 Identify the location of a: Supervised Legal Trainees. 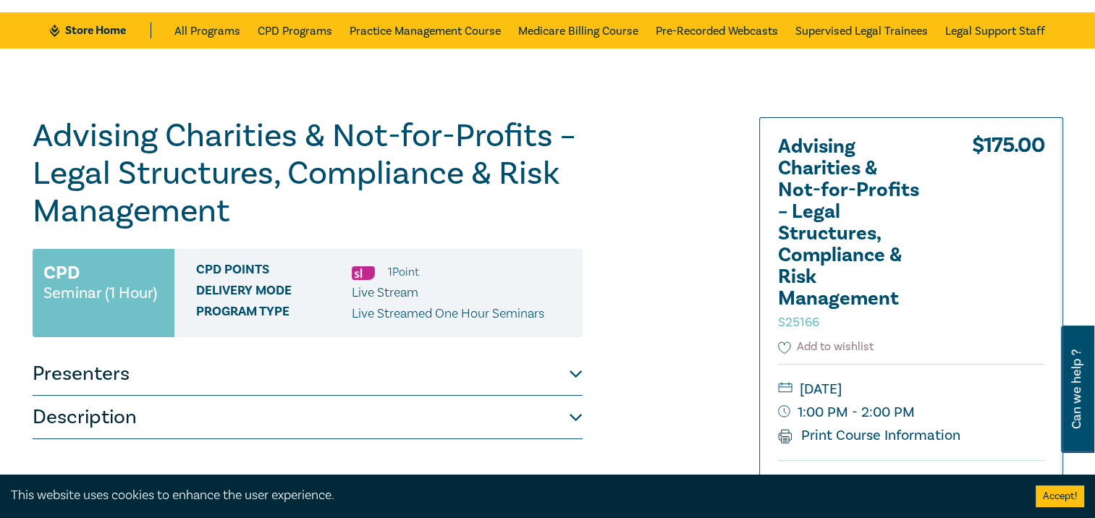
(861, 30).